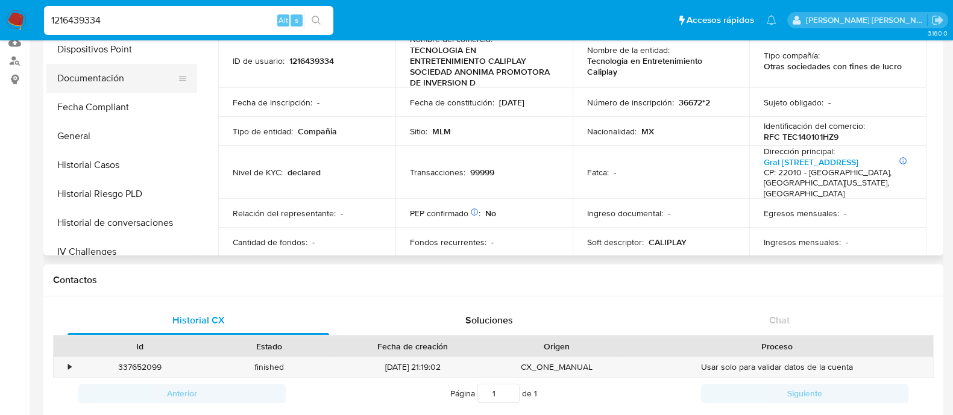 Image resolution: width=953 pixels, height=415 pixels. Describe the element at coordinates (139, 346) in the screenshot. I see `div: Id` at that location.